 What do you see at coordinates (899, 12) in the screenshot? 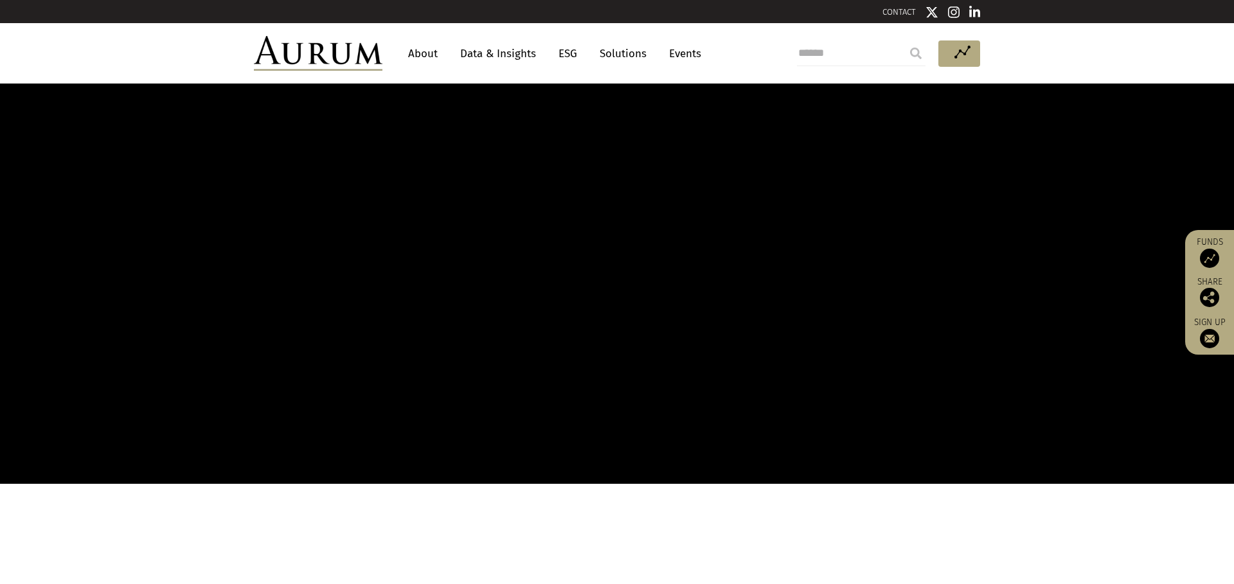
I see `a: CONTACT` at bounding box center [899, 12].